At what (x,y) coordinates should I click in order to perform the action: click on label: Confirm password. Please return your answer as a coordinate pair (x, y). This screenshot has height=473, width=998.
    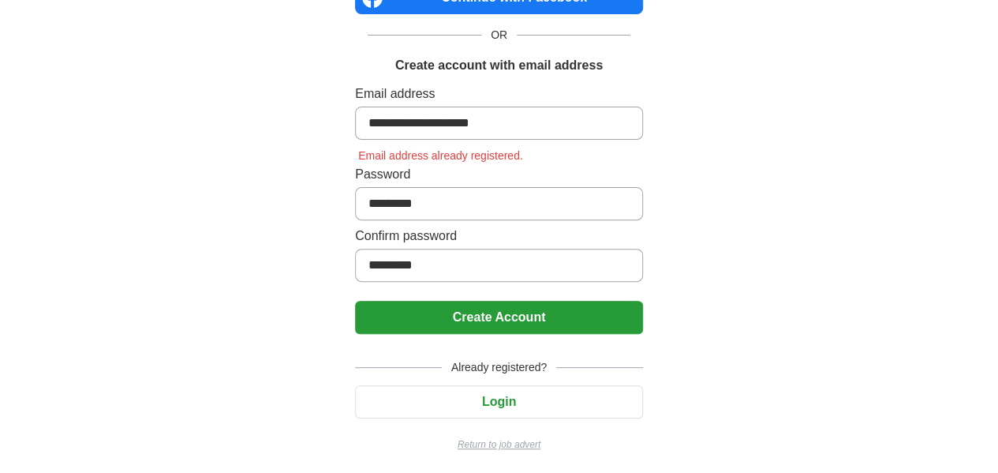
    Looking at the image, I should click on (499, 236).